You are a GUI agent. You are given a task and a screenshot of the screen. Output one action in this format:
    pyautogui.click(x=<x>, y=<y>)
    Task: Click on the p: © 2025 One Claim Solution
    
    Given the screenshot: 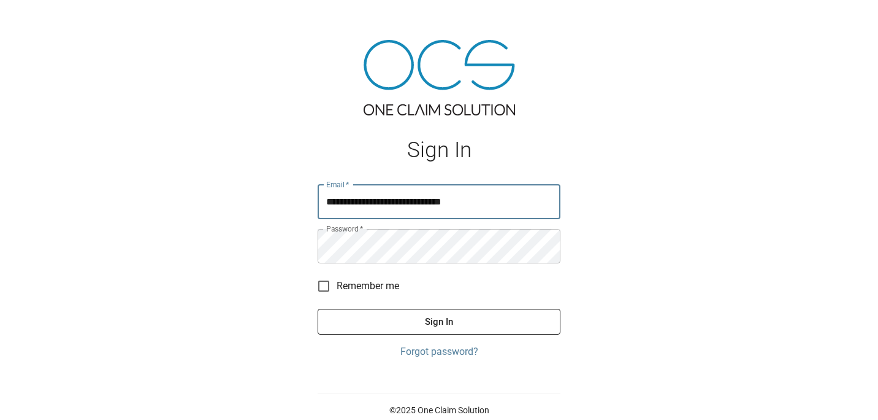 What is the action you would take?
    pyautogui.click(x=439, y=410)
    